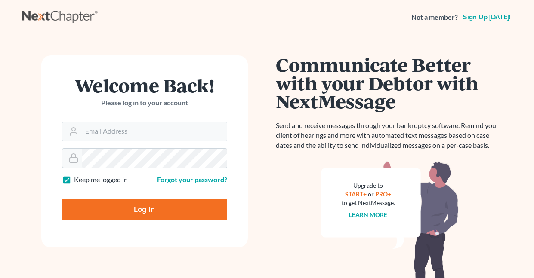 Image resolution: width=534 pixels, height=278 pixels. What do you see at coordinates (368, 215) in the screenshot?
I see `a: Learn more` at bounding box center [368, 215].